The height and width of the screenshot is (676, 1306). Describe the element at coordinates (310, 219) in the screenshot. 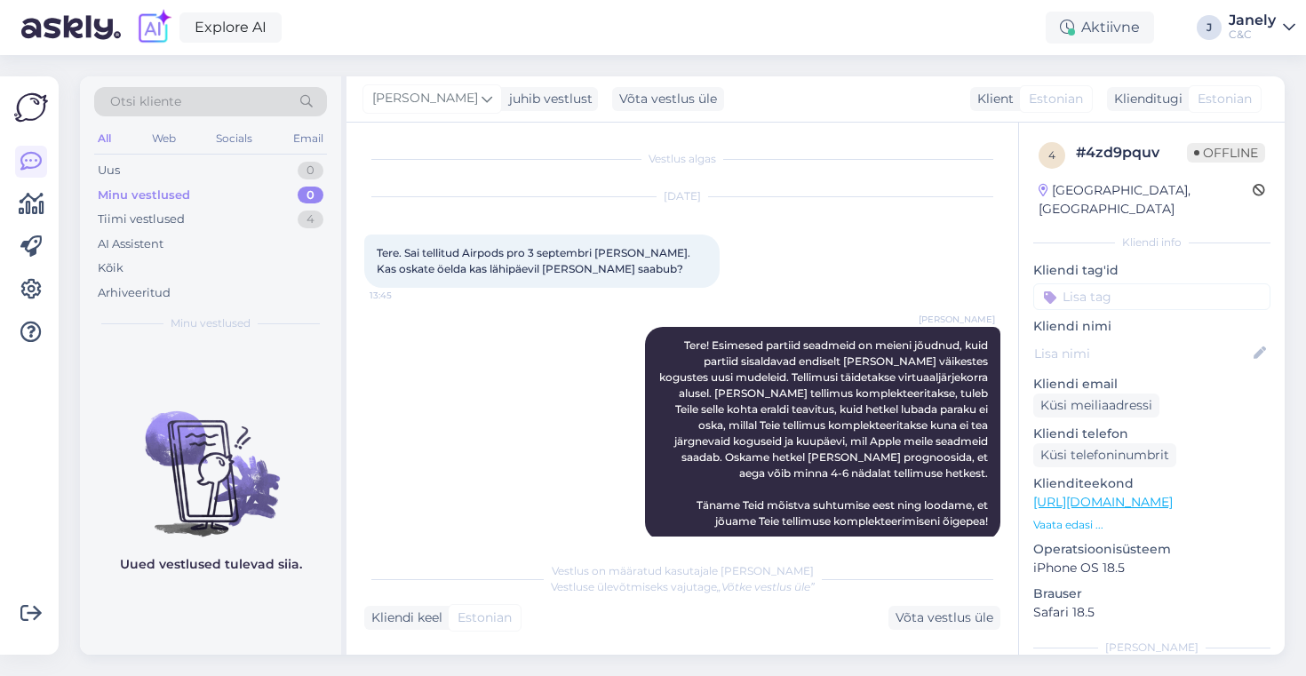

I see `div: 4` at that location.